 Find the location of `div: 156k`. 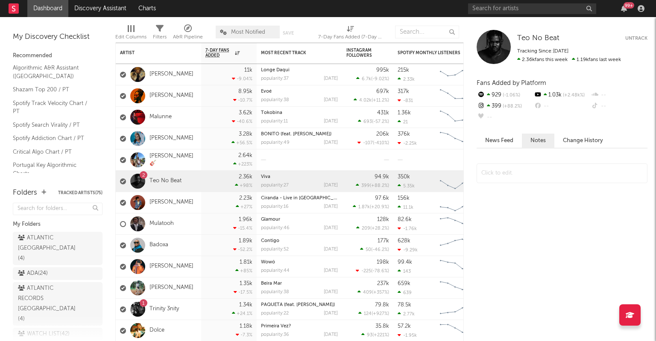

div: 156k is located at coordinates (404, 198).